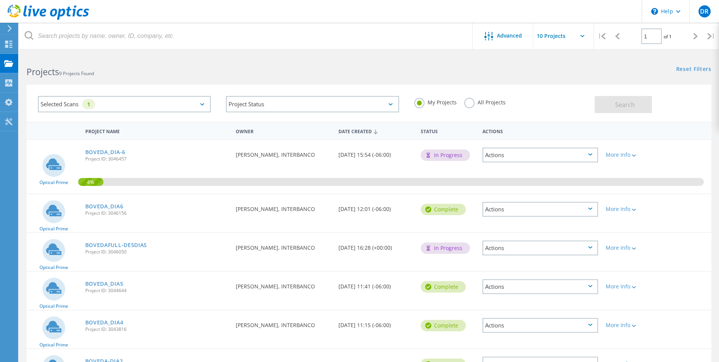  Describe the element at coordinates (104, 206) in the screenshot. I see `a: BOVEDA_DIA6` at that location.